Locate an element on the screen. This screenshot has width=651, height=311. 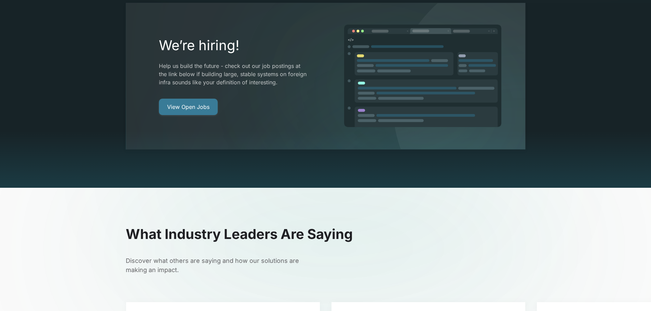
h2: We’re hiring! is located at coordinates (234, 45).